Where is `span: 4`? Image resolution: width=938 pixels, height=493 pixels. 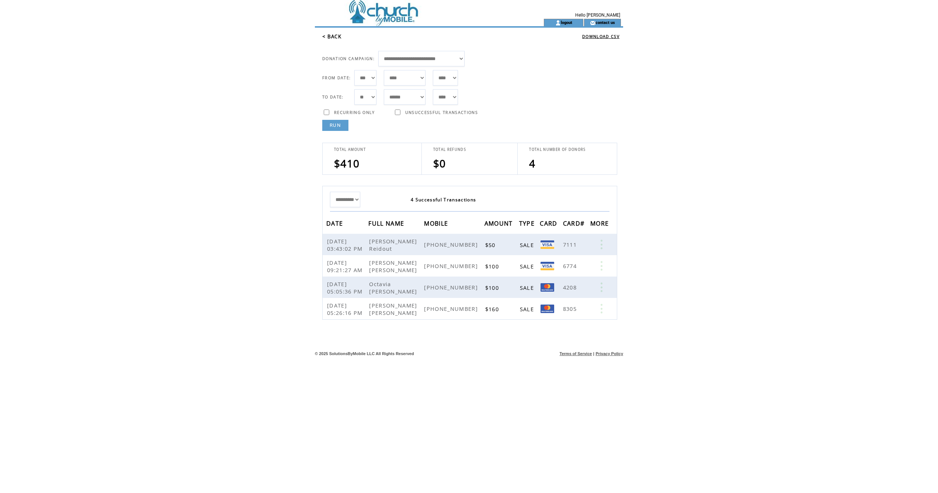
span: 4 is located at coordinates (532, 163).